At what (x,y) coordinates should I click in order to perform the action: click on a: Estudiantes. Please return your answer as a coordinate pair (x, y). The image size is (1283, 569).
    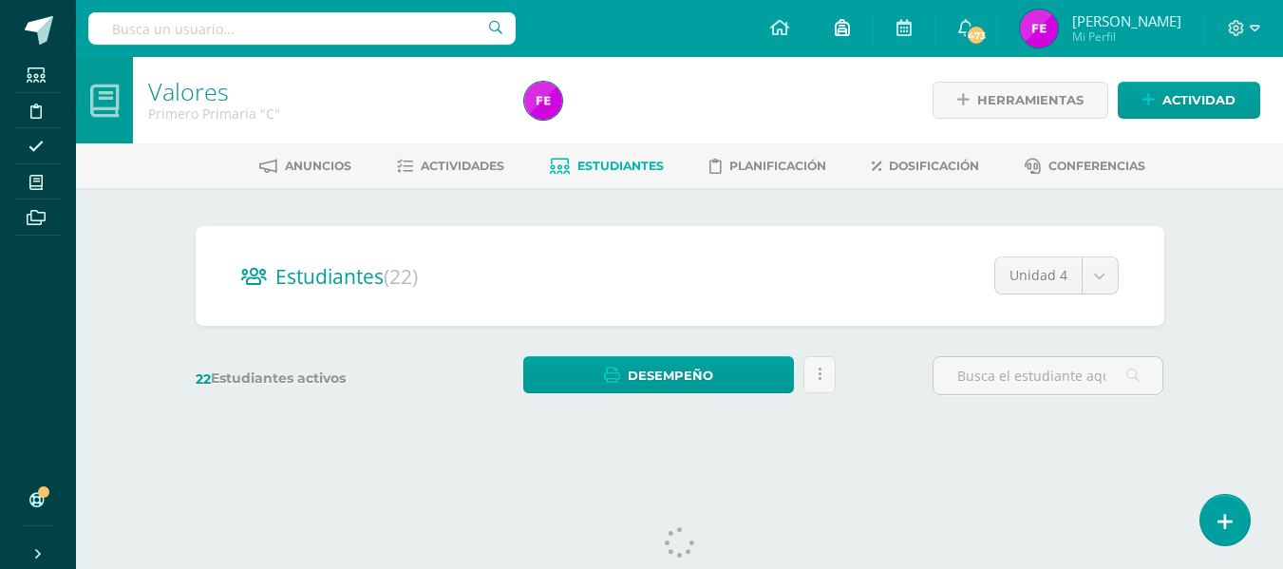
    Looking at the image, I should click on (607, 166).